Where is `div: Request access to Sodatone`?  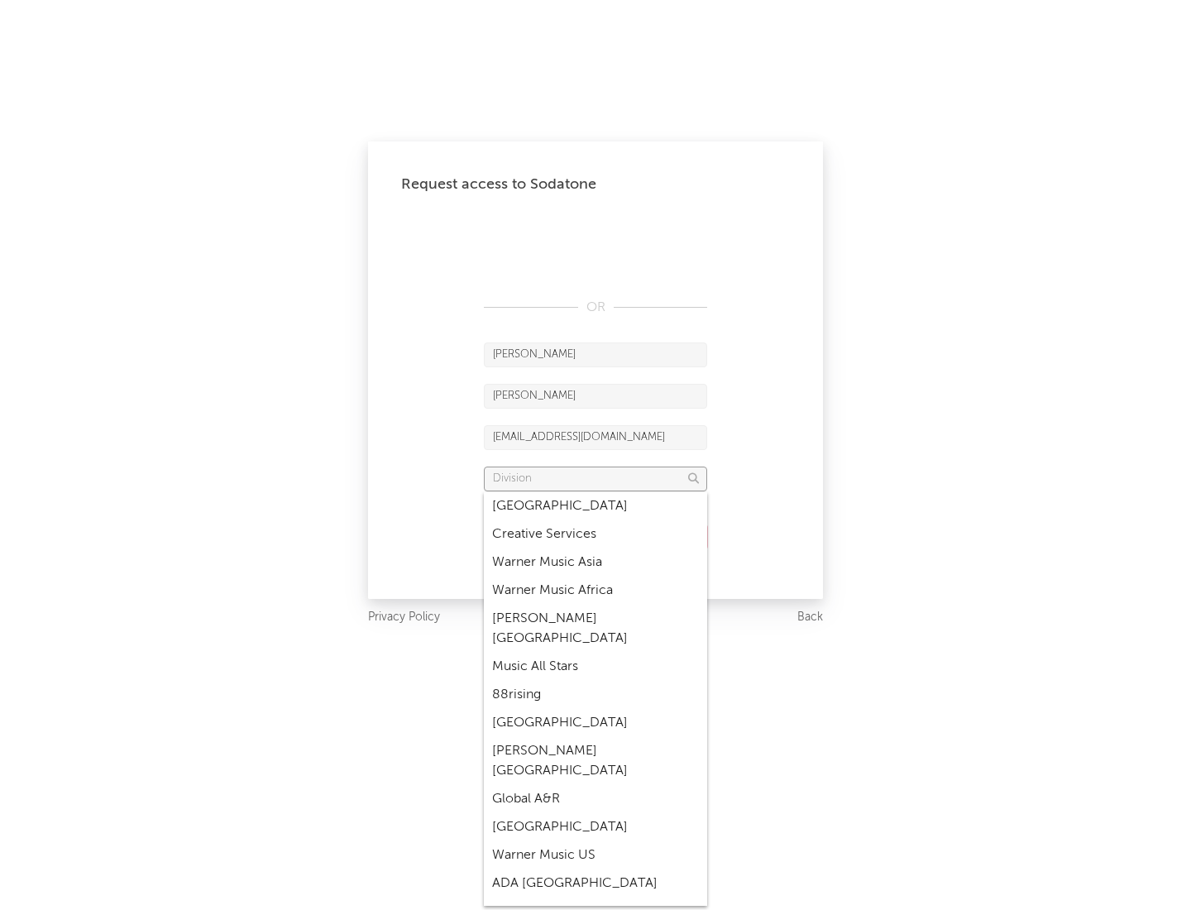
div: Request access to Sodatone is located at coordinates (596, 185).